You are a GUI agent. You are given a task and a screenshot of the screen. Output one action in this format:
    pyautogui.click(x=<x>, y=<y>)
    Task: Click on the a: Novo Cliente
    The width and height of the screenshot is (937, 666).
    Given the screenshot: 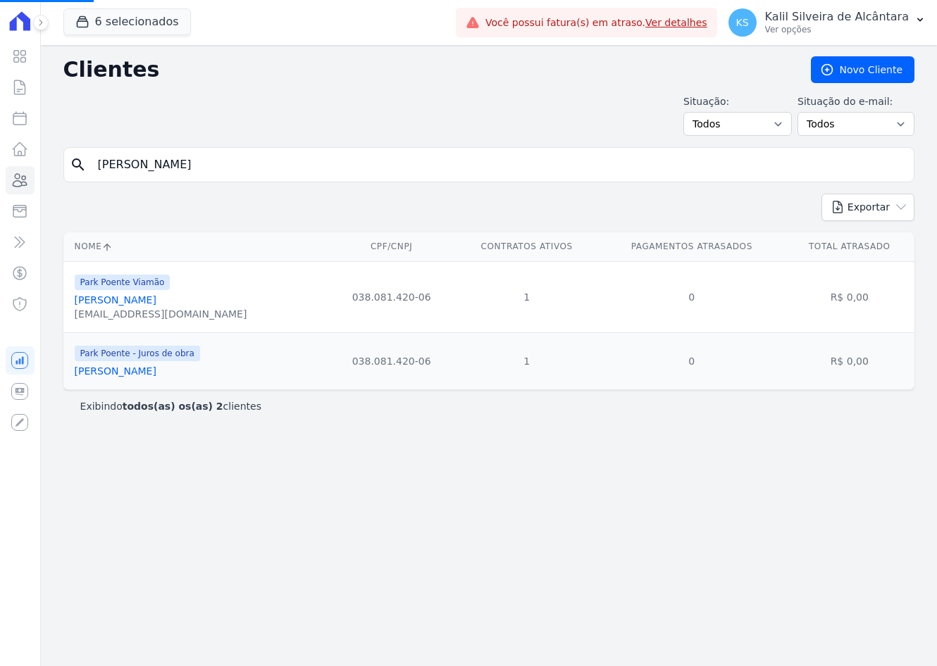 What is the action you would take?
    pyautogui.click(x=862, y=70)
    